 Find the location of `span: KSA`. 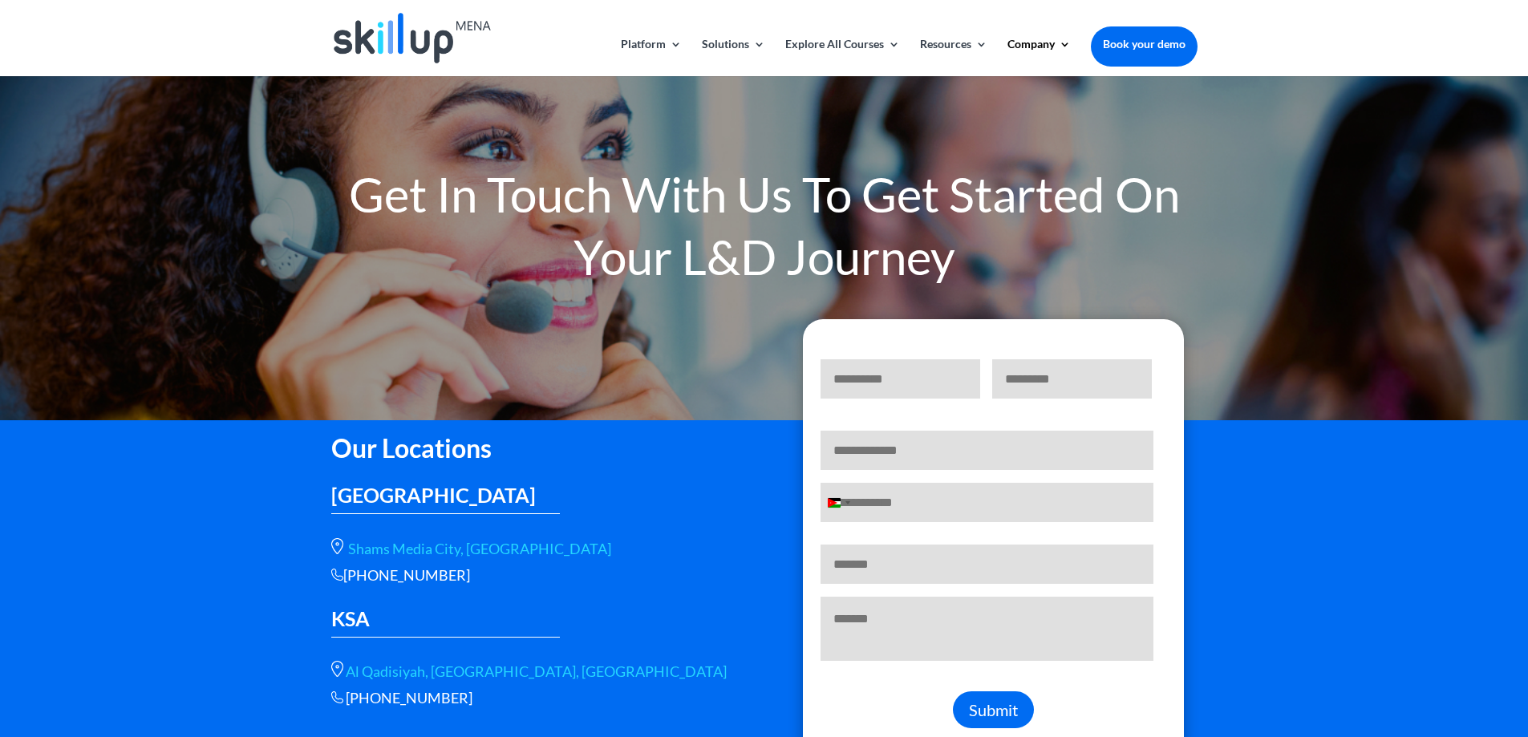

span: KSA is located at coordinates (351, 618).